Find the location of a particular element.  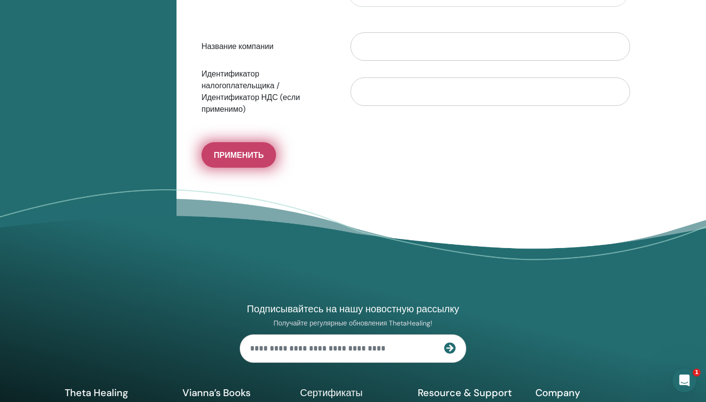

h5: Vianna’s Books is located at coordinates (235, 393).